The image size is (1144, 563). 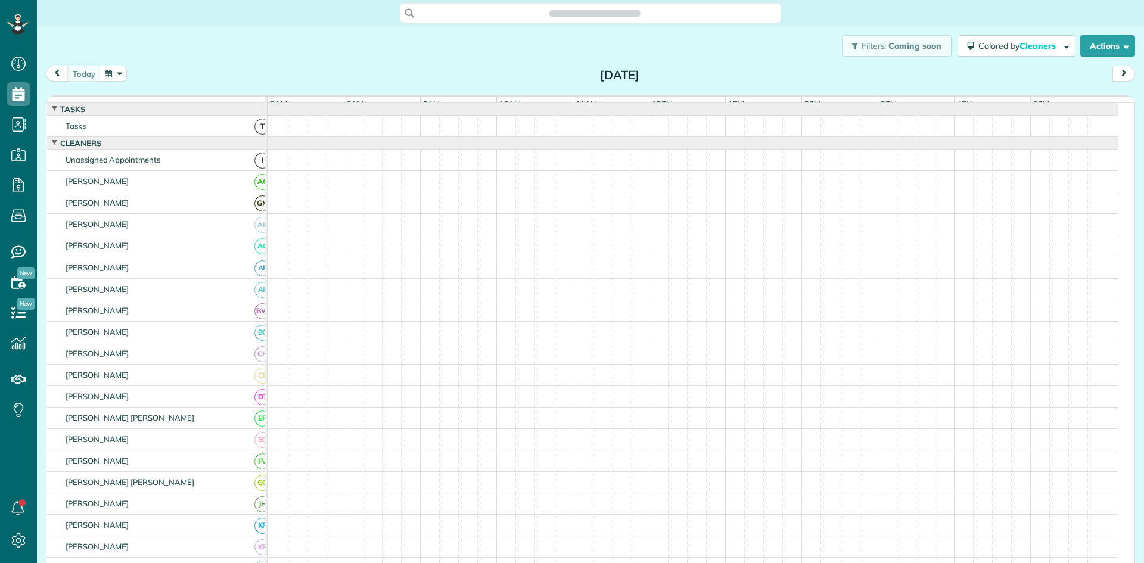 What do you see at coordinates (262, 440) in the screenshot?
I see `span: EG` at bounding box center [262, 440].